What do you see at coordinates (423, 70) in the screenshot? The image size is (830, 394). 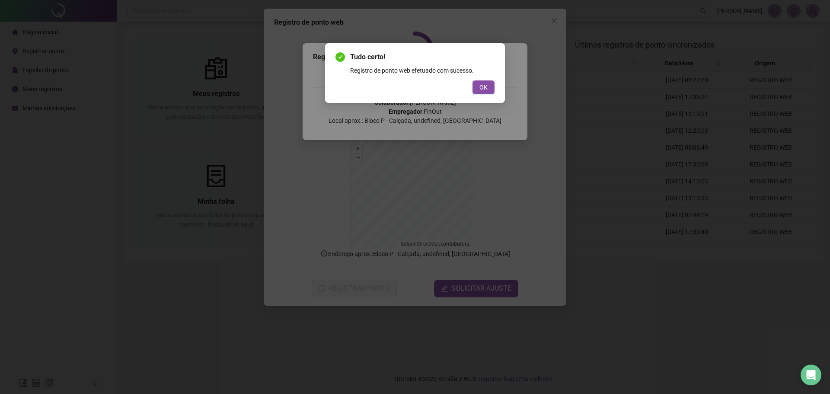 I see `div: Registro de ponto web efetuado com sucesso.` at bounding box center [423, 70].